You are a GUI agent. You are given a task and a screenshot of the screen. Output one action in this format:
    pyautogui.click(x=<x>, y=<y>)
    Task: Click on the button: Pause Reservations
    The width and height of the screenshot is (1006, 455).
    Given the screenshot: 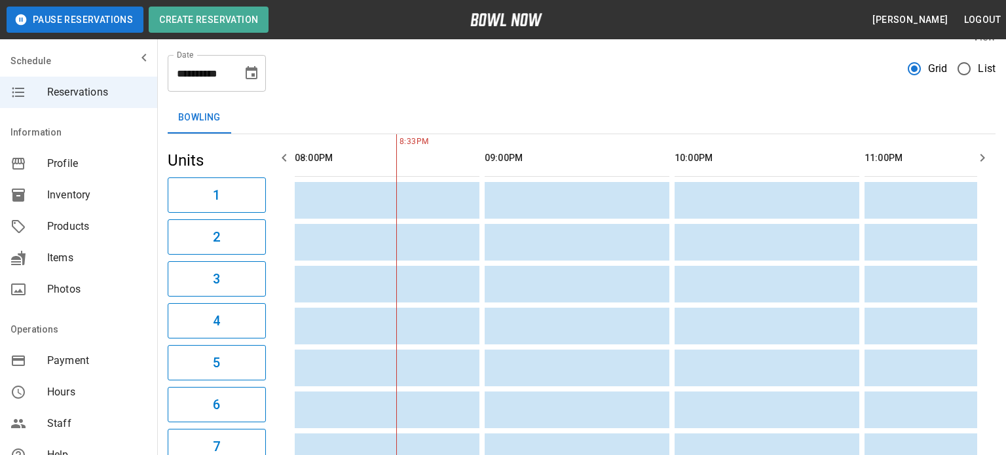 What is the action you would take?
    pyautogui.click(x=75, y=20)
    